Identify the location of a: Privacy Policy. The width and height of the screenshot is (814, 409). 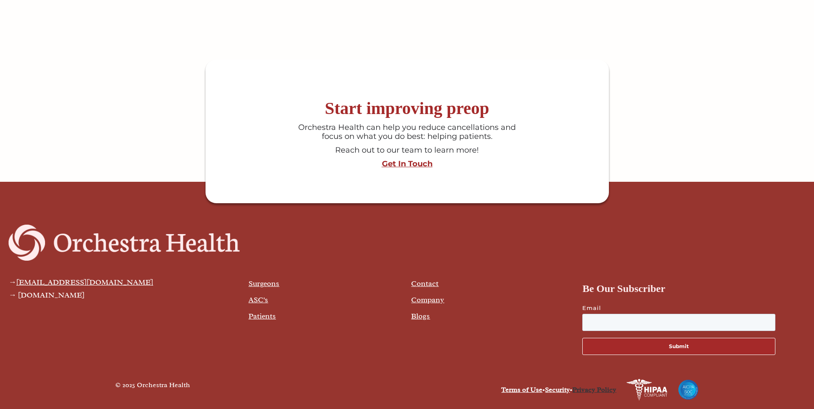
(594, 390).